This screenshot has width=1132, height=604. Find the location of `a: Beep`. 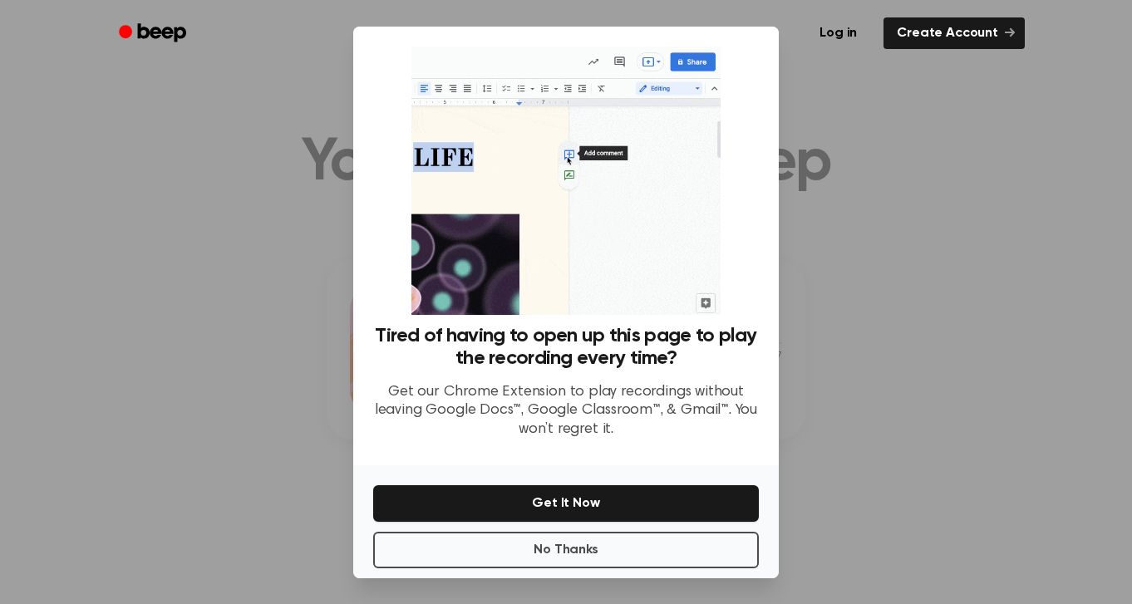

a: Beep is located at coordinates (154, 33).